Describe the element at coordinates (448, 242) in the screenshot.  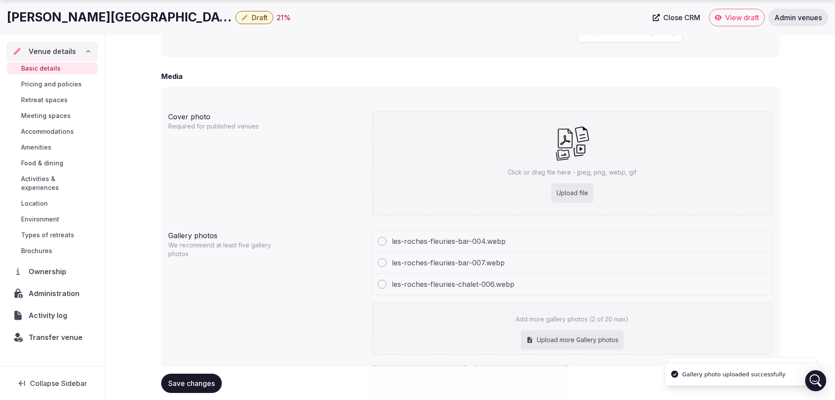
I see `span: les-roches-fleuries-bar-004.webp` at that location.